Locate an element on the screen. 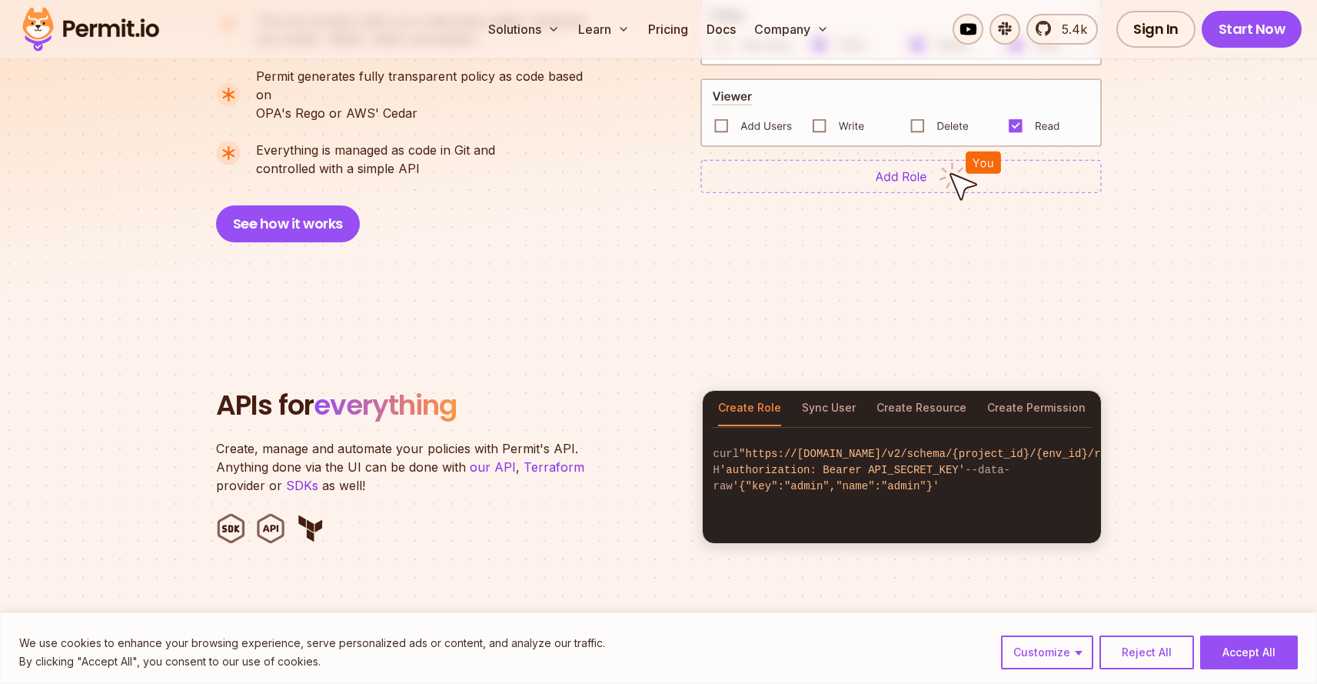  span: 'authorization: Bearer API_SECRET_KEY' is located at coordinates (842, 470).